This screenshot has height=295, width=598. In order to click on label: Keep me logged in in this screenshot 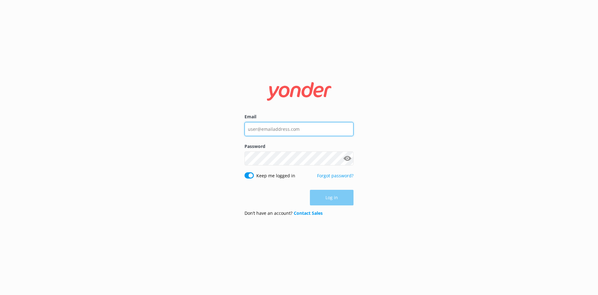, I will do `click(276, 175)`.